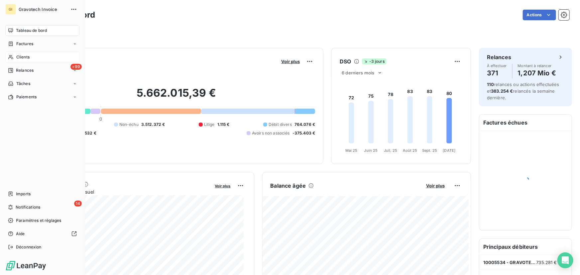 This screenshot has width=580, height=275. What do you see at coordinates (29, 247) in the screenshot?
I see `span: Déconnexion` at bounding box center [29, 247].